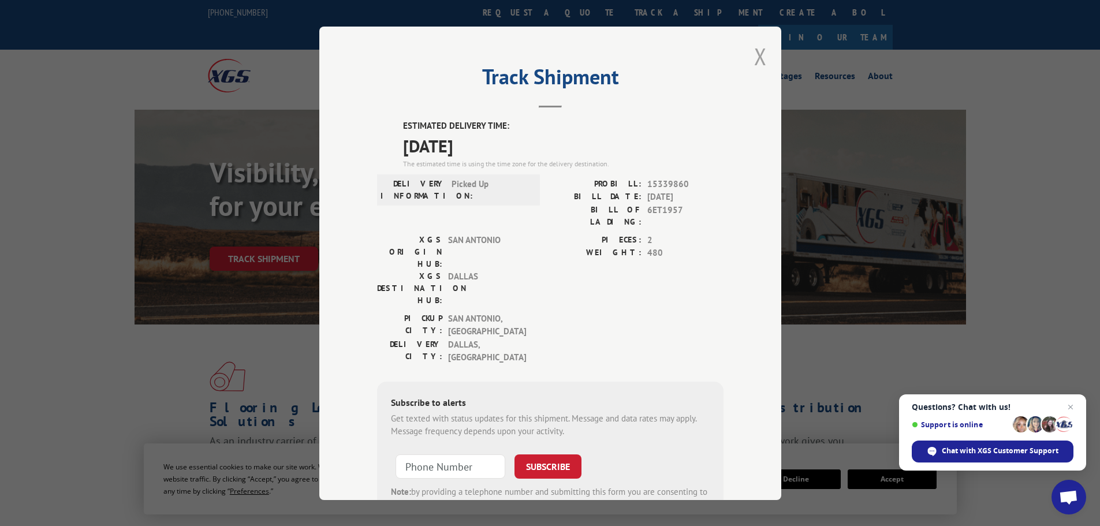  I want to click on span: Chat with XGS Customer Support, so click(1000, 451).